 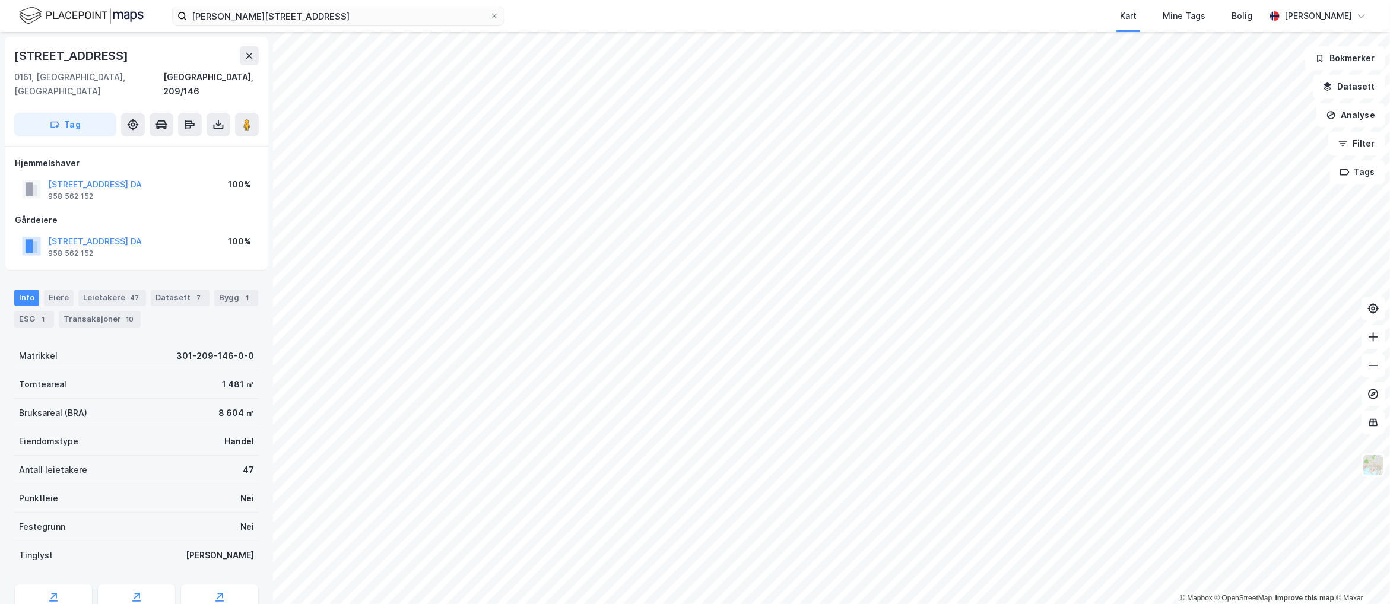 I want to click on button: Tag, so click(x=65, y=125).